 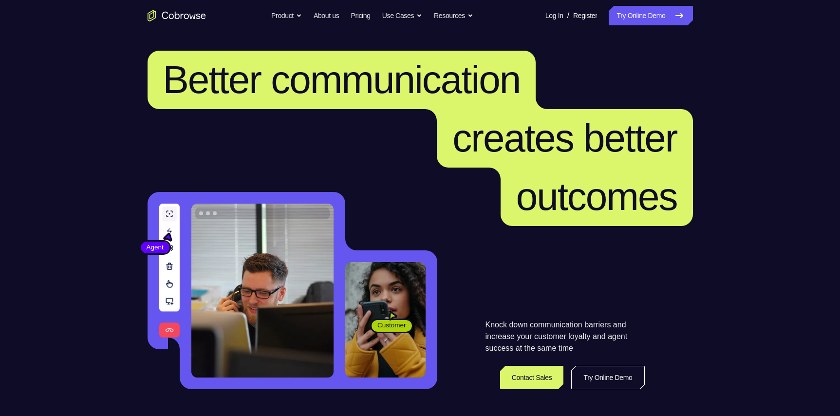 I want to click on a: Go to the home page, so click(x=177, y=16).